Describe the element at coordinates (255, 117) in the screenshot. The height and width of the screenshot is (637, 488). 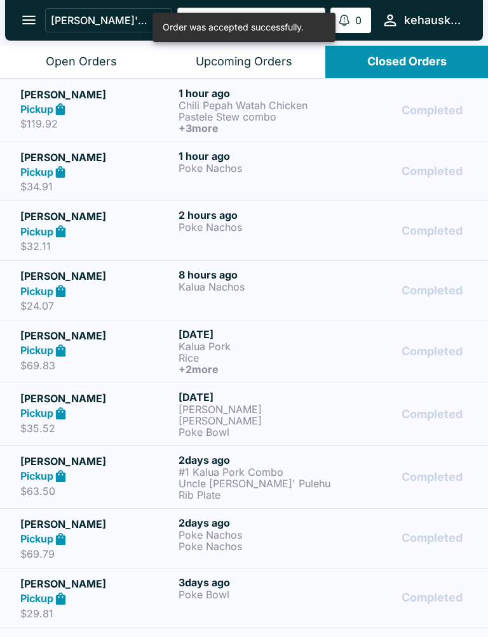
I see `p: Pastele Stew combo` at that location.